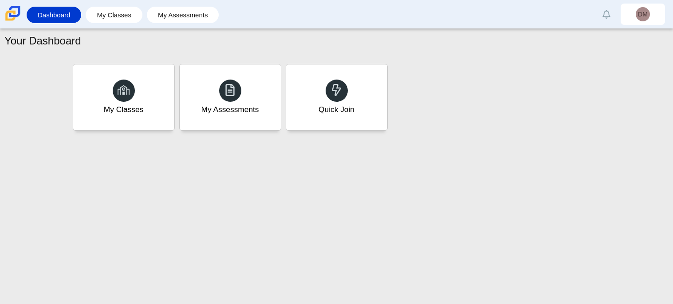  What do you see at coordinates (337, 97) in the screenshot?
I see `a: Quick Join` at bounding box center [337, 97].